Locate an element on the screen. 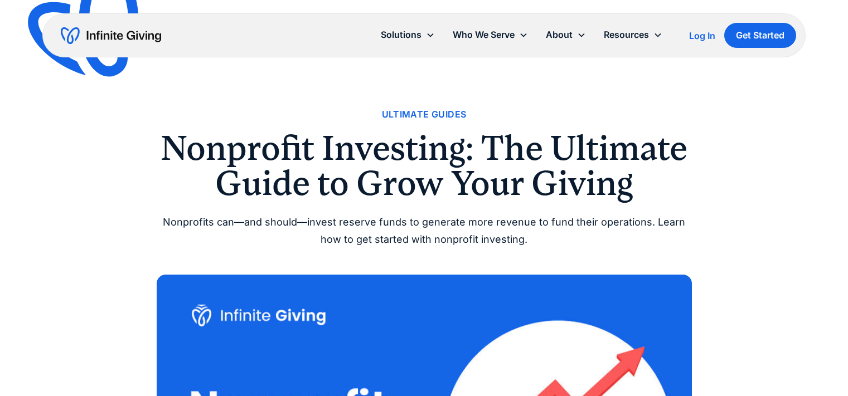 The width and height of the screenshot is (848, 396). a: Log In is located at coordinates (702, 36).